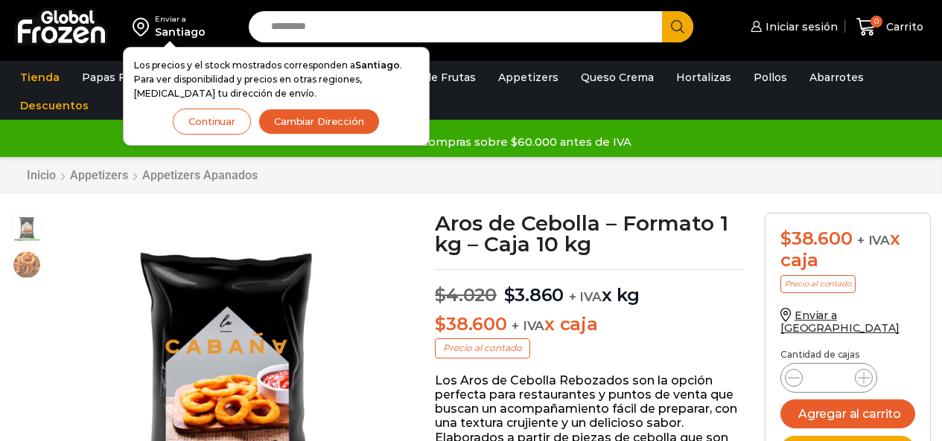 This screenshot has width=942, height=441. I want to click on p: Los precios y el stock mostrados corresponden a . Para ver disponibilidad y precios en otras regi..., so click(276, 80).